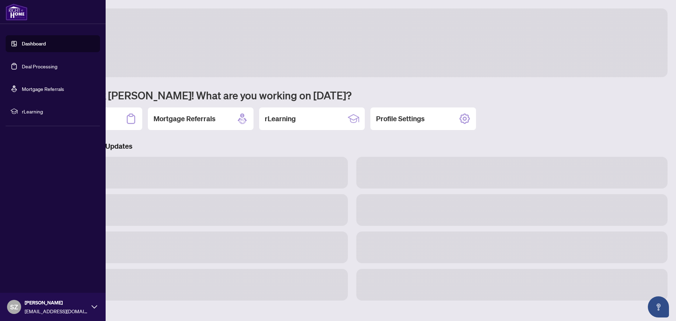 This screenshot has height=321, width=676. I want to click on h2: Profile Settings, so click(400, 119).